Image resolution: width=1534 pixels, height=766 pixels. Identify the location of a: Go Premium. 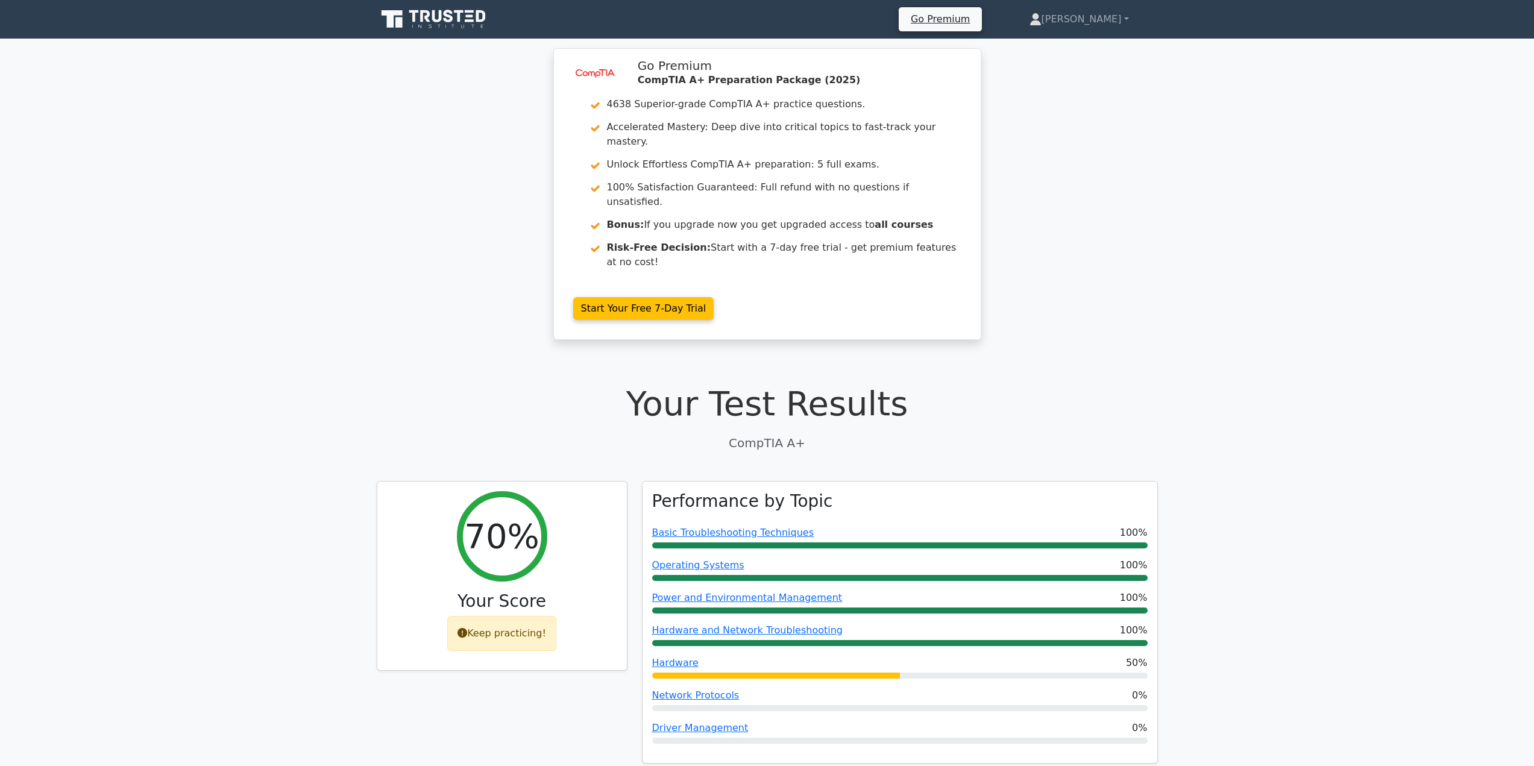
(940, 19).